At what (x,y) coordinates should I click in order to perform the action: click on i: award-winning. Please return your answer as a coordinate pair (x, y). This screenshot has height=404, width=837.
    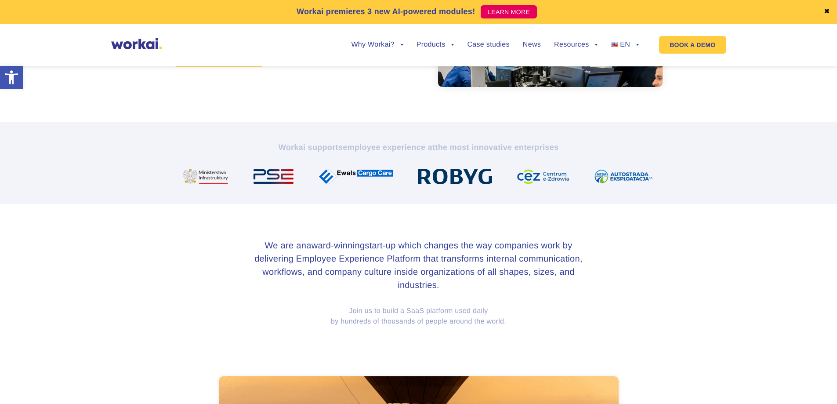
    Looking at the image, I should click on (335, 246).